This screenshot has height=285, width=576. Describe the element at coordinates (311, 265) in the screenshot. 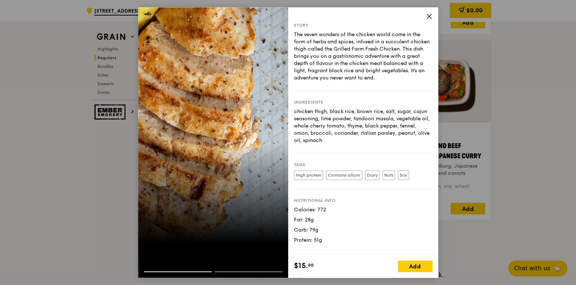

I see `span: 00` at that location.